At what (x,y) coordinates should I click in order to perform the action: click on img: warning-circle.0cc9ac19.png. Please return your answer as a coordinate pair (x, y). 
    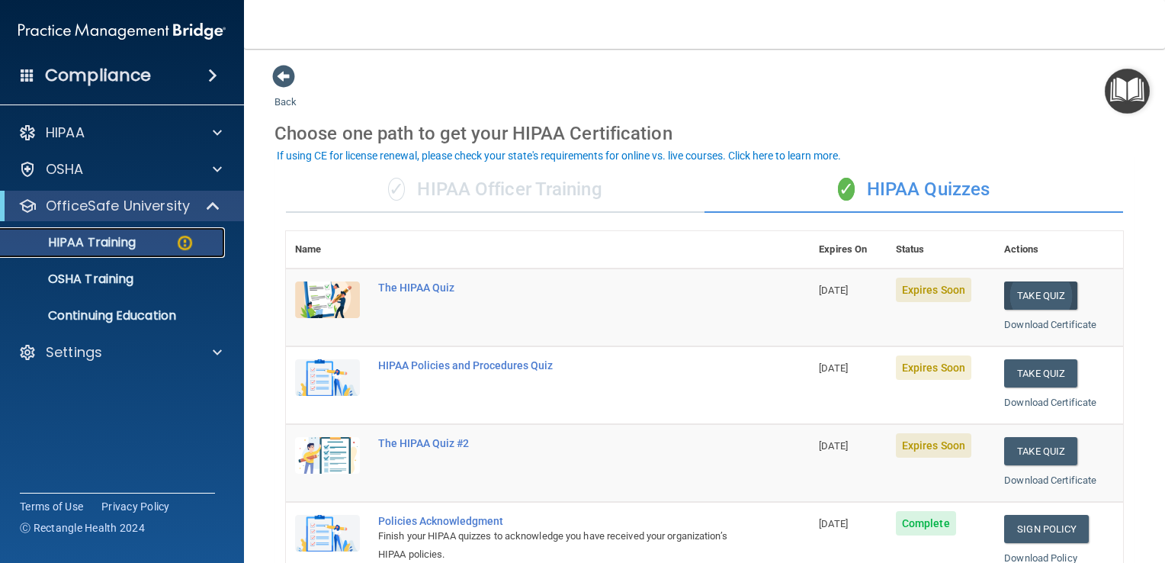
    Looking at the image, I should click on (184, 242).